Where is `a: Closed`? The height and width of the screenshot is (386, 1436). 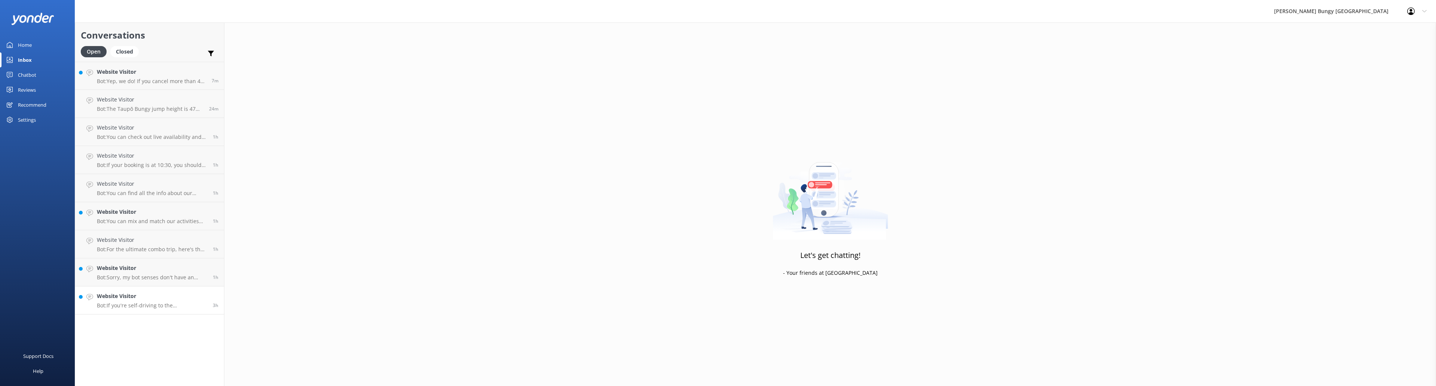 a: Closed is located at coordinates (126, 51).